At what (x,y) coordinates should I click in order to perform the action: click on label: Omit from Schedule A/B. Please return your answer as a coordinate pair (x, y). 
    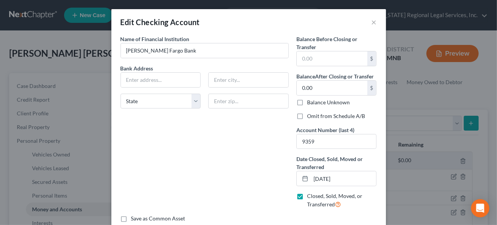
    Looking at the image, I should click on (336, 116).